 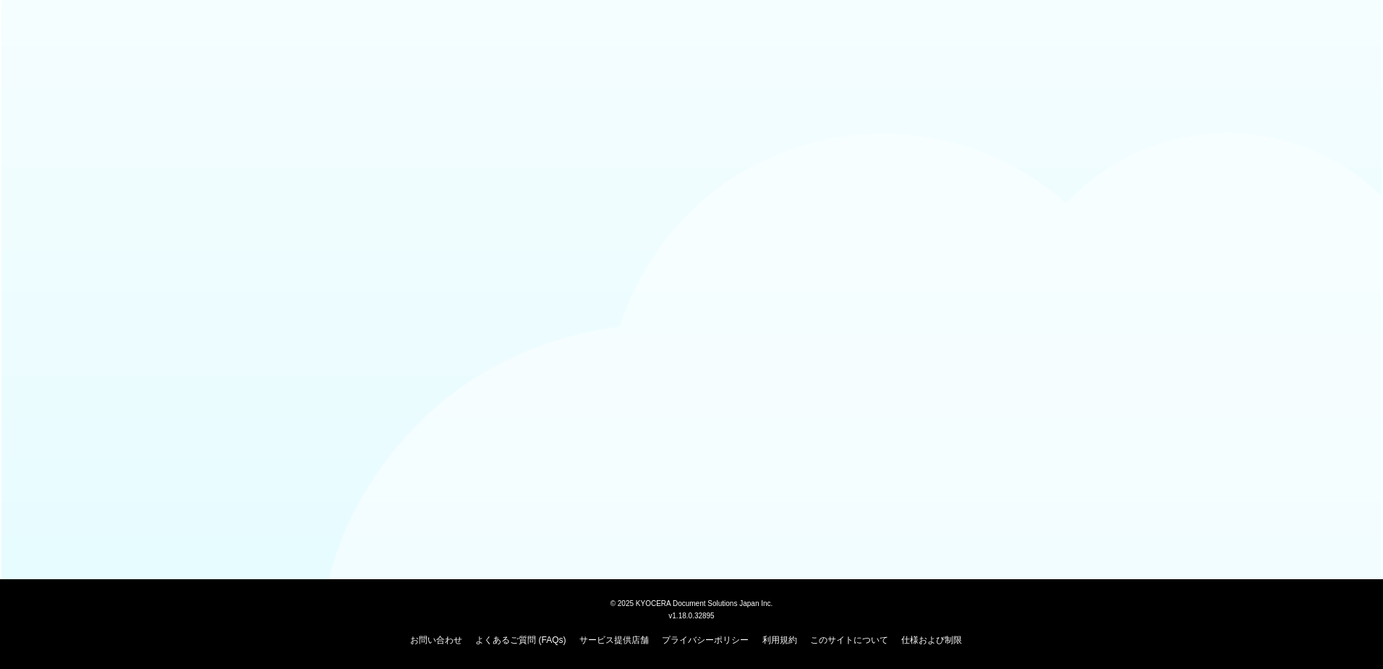 I want to click on a: お問い合わせ, so click(x=436, y=640).